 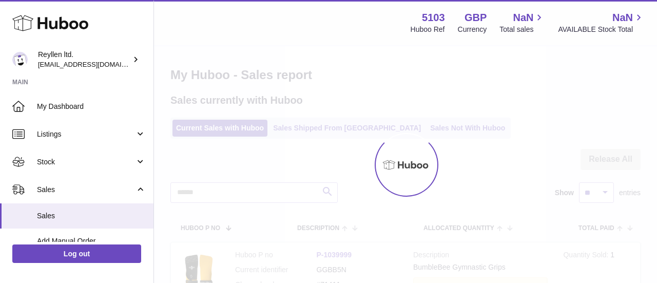 What do you see at coordinates (84, 60) in the screenshot?
I see `div: Reyllen ltd.` at bounding box center [84, 60].